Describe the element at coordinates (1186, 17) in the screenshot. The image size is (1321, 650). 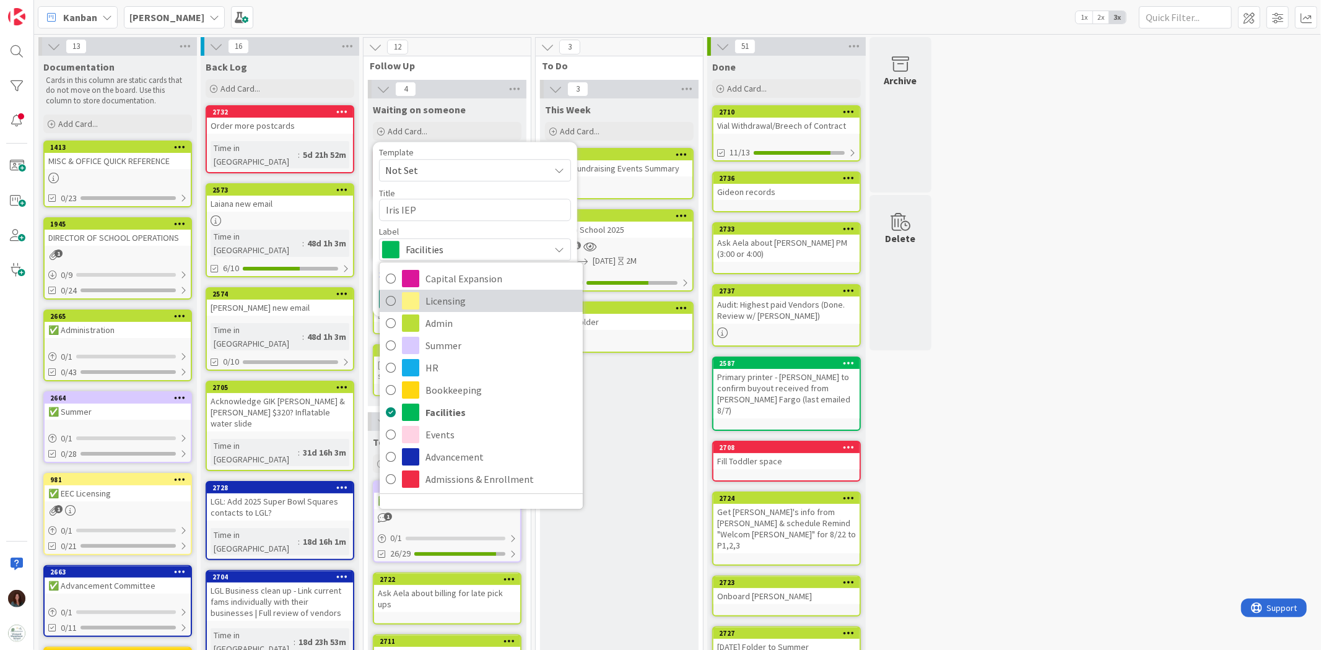
I see `input: Quick Filter...` at that location.